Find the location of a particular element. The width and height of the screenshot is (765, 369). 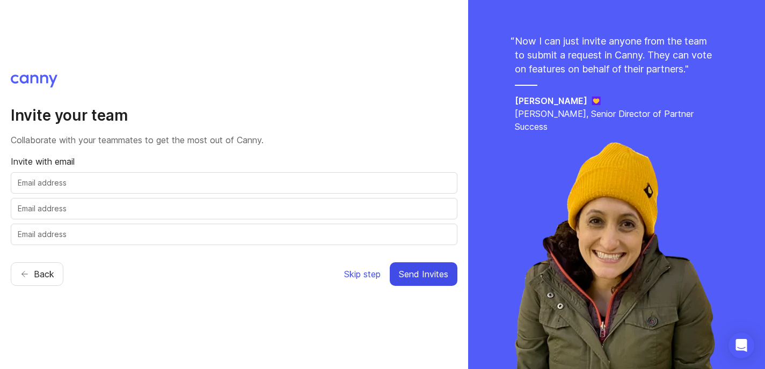

span: Send Invites is located at coordinates (424, 274).